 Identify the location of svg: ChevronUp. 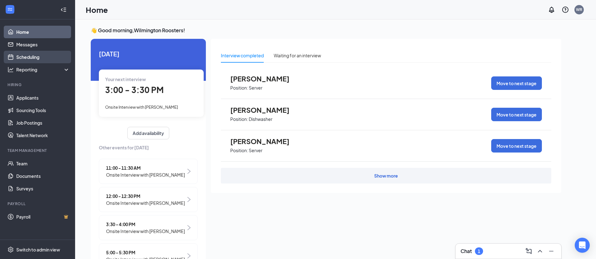
(540, 251).